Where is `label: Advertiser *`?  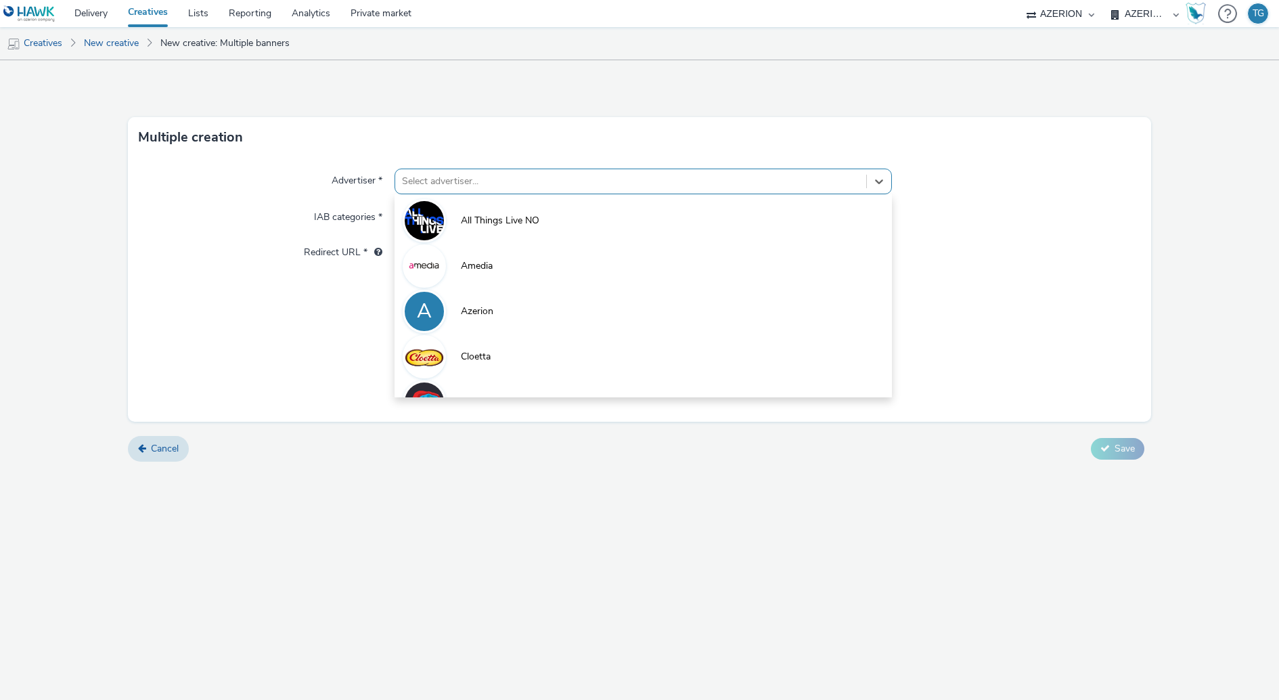 label: Advertiser * is located at coordinates (357, 178).